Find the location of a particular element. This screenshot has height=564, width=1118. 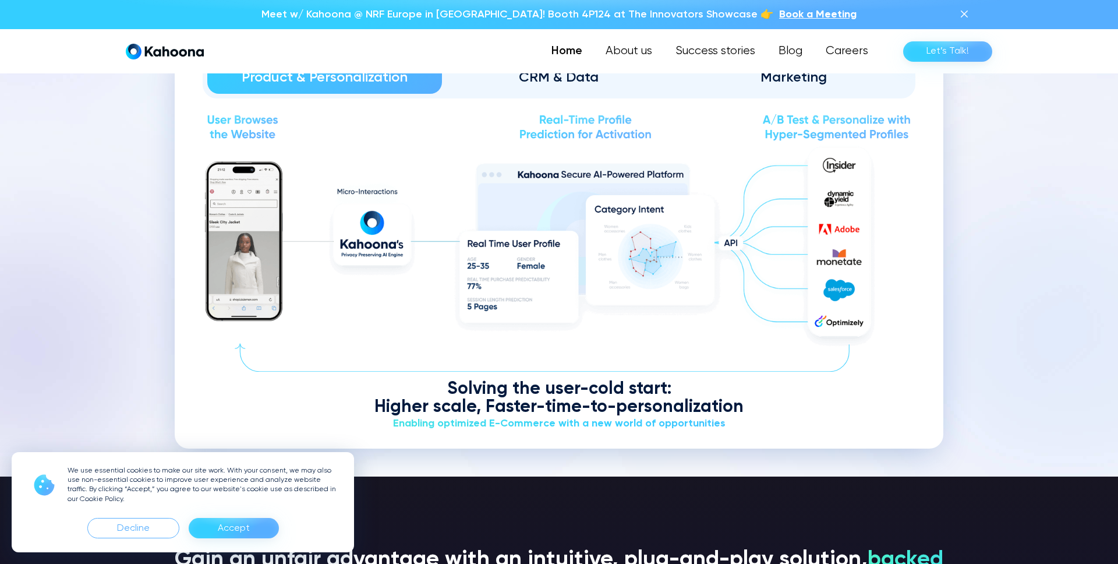

div: Enabling optimized E-Commerce with a new world of opportunities is located at coordinates (559, 423).